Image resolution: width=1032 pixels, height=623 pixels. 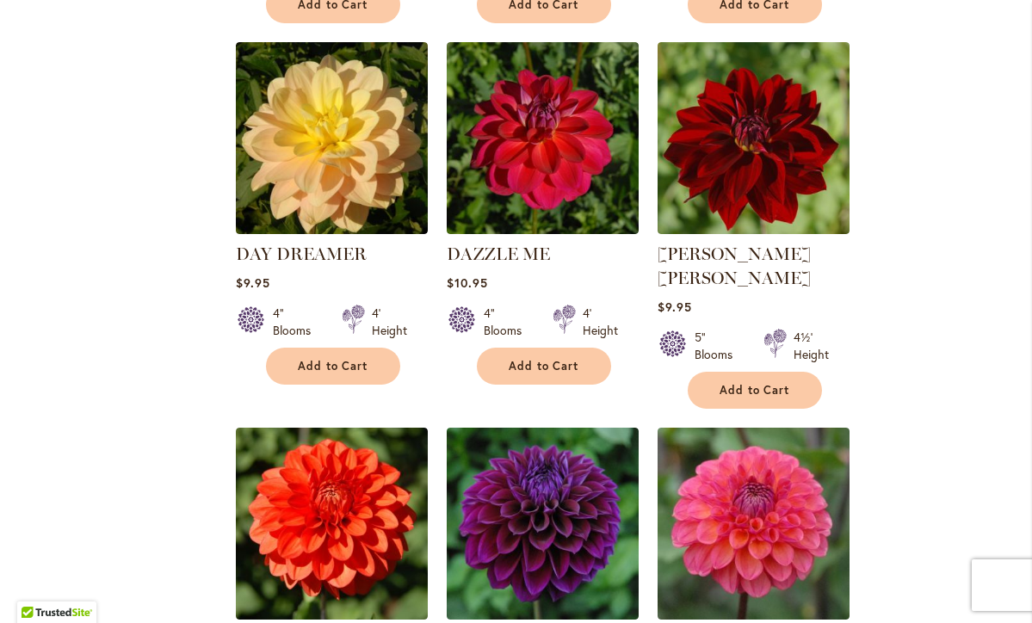 What do you see at coordinates (719, 346) in the screenshot?
I see `div: 5" Blooms` at bounding box center [719, 346].